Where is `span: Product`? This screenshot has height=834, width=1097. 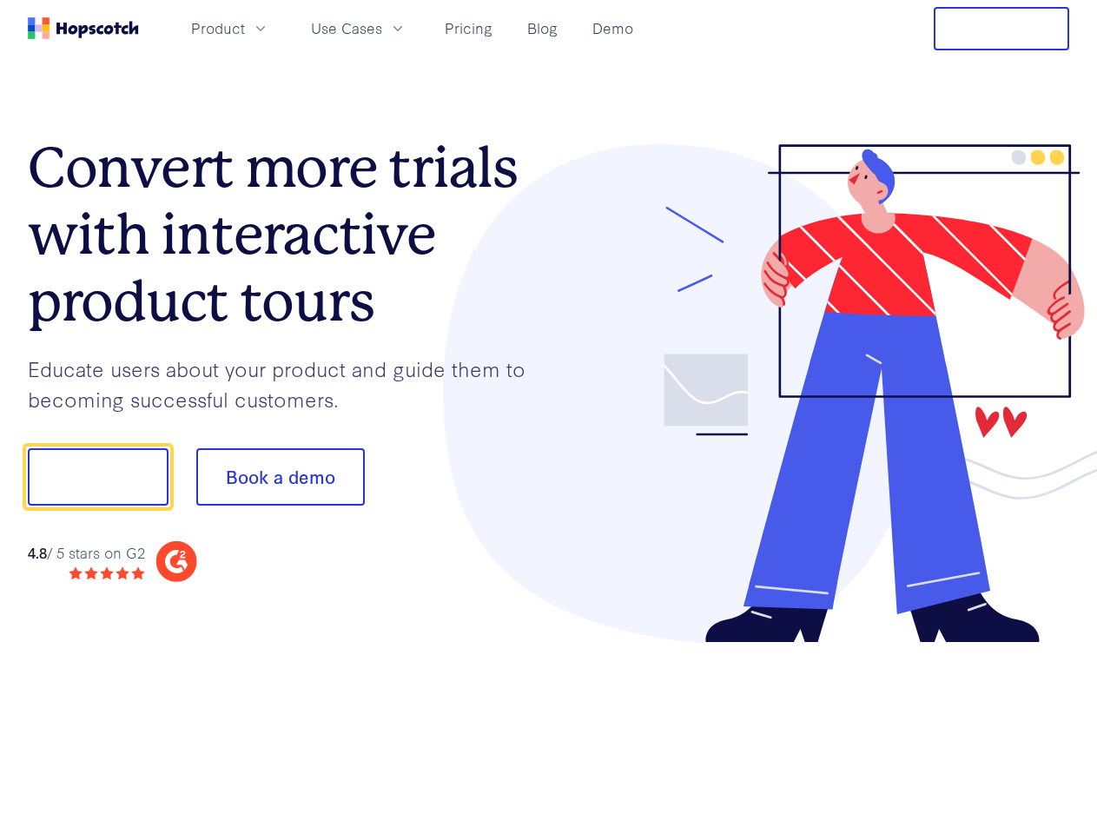 span: Product is located at coordinates (218, 28).